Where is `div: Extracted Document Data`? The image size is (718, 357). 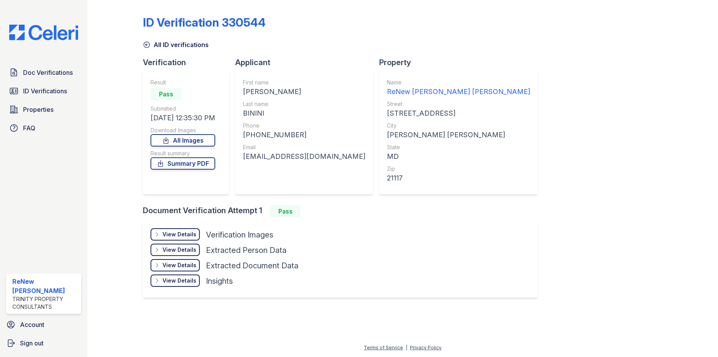
div: Extracted Document Data is located at coordinates (252, 265).